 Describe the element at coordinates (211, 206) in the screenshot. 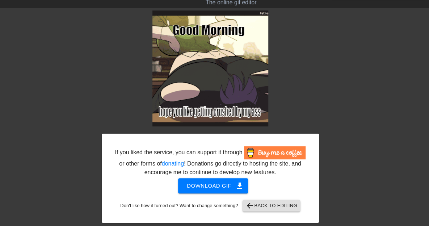

I see `div: Don't like how it turned out? Want to change something?` at that location.